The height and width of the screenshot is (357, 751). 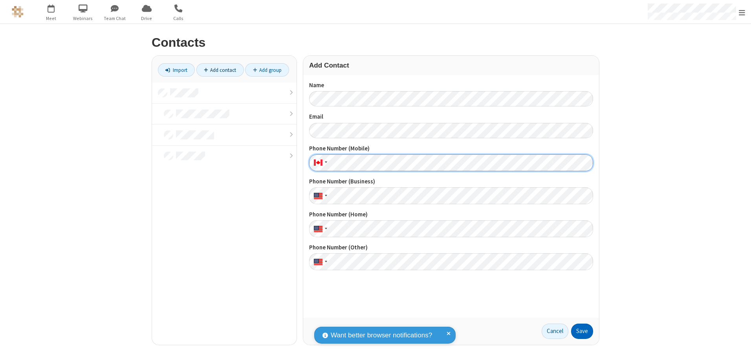 What do you see at coordinates (555, 331) in the screenshot?
I see `a: Cancel` at bounding box center [555, 331].